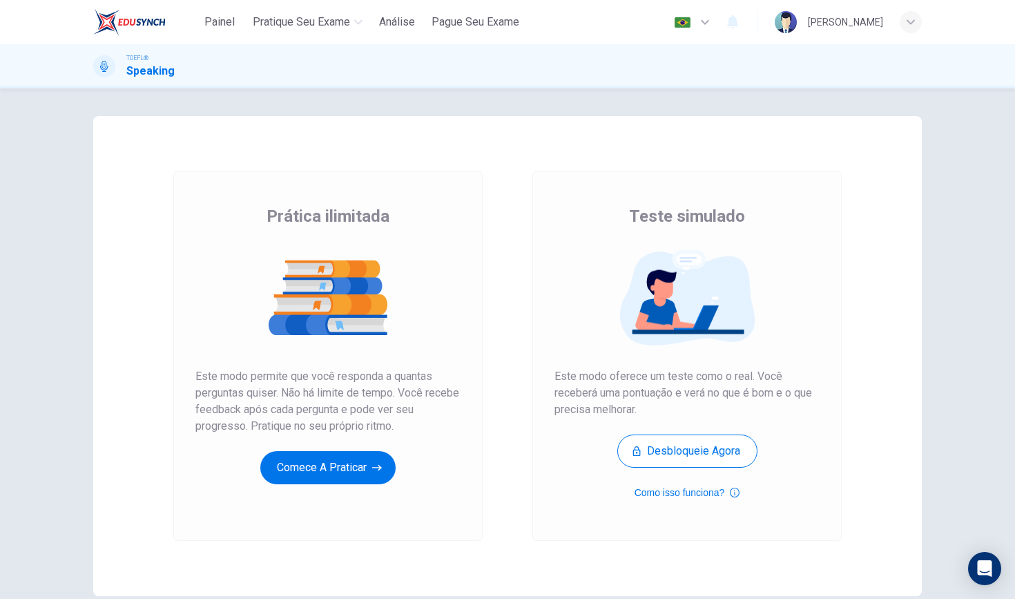  Describe the element at coordinates (682, 22) in the screenshot. I see `img: pt` at that location.